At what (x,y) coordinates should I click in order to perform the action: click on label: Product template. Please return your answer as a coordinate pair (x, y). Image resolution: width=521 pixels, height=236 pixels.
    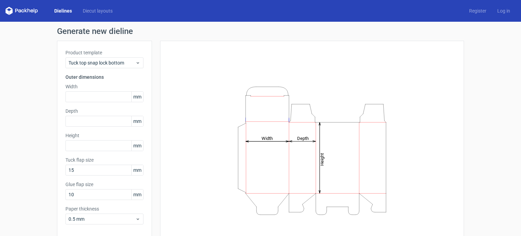
    Looking at the image, I should click on (105, 53).